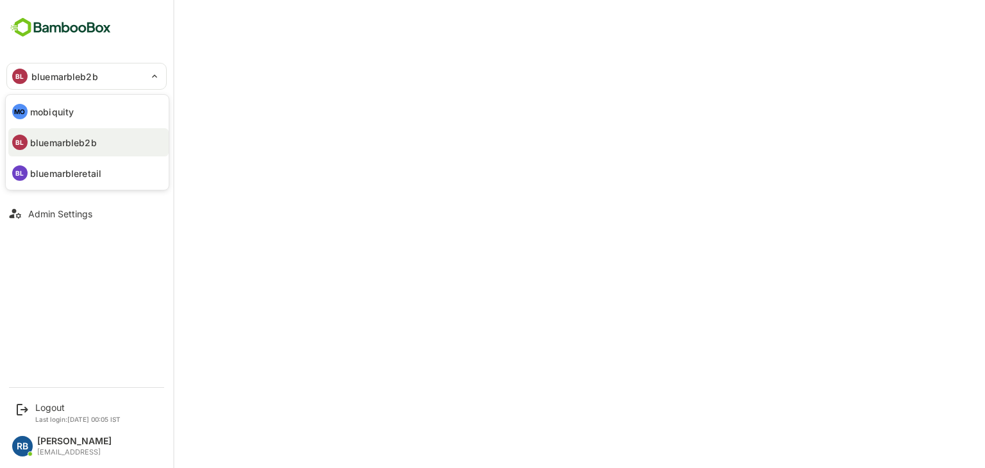 This screenshot has width=985, height=468. I want to click on p: bluemarbleb2b, so click(63, 142).